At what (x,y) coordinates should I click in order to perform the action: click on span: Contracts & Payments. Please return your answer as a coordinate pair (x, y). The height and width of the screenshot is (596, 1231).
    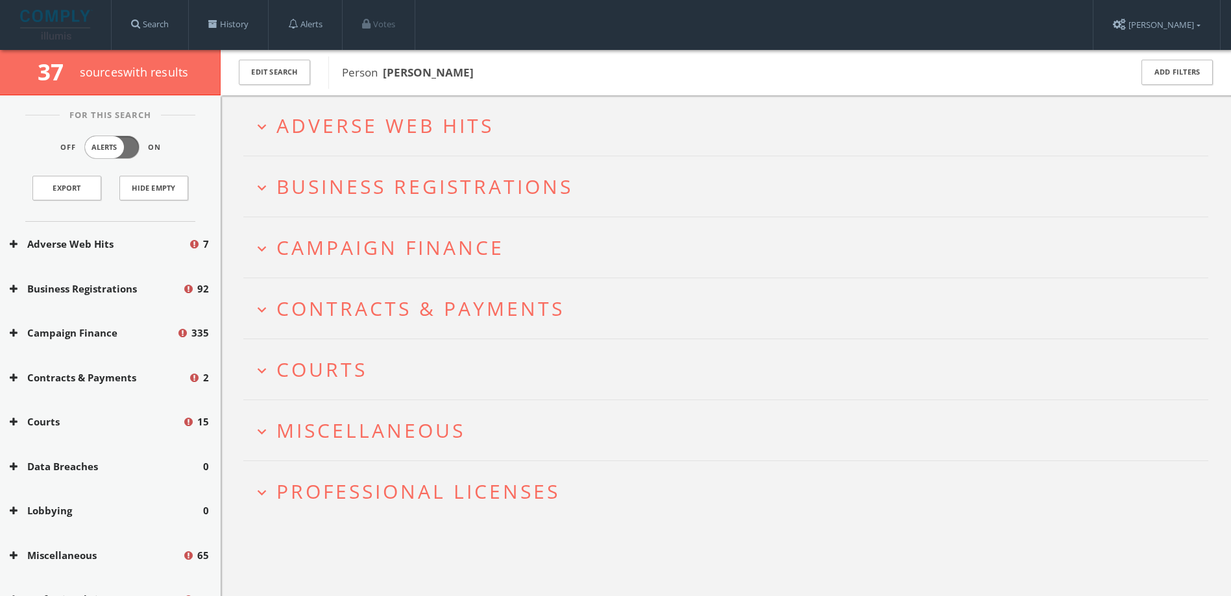
    Looking at the image, I should click on (420, 308).